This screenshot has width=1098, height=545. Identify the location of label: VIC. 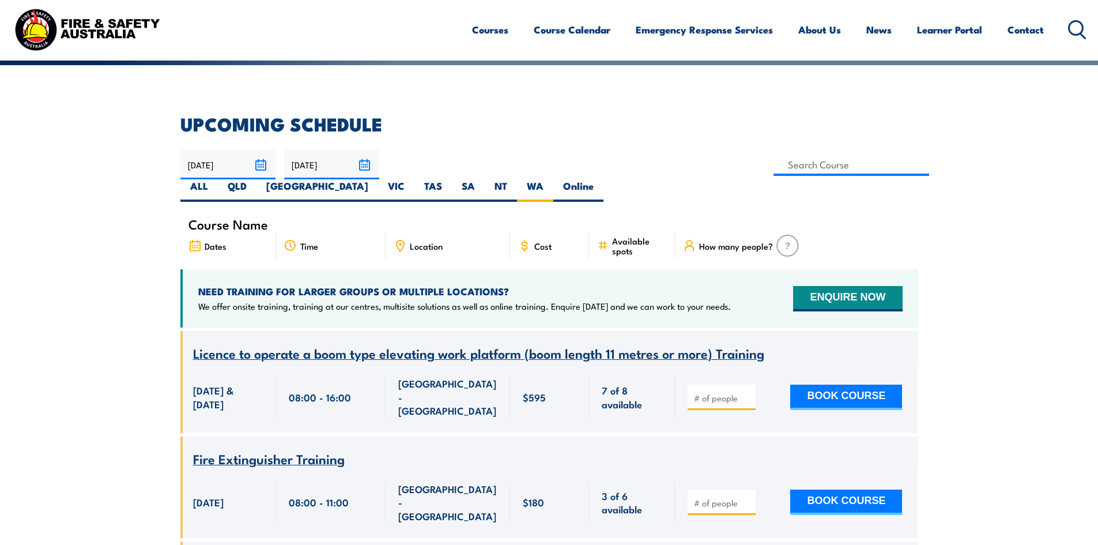
(396, 190).